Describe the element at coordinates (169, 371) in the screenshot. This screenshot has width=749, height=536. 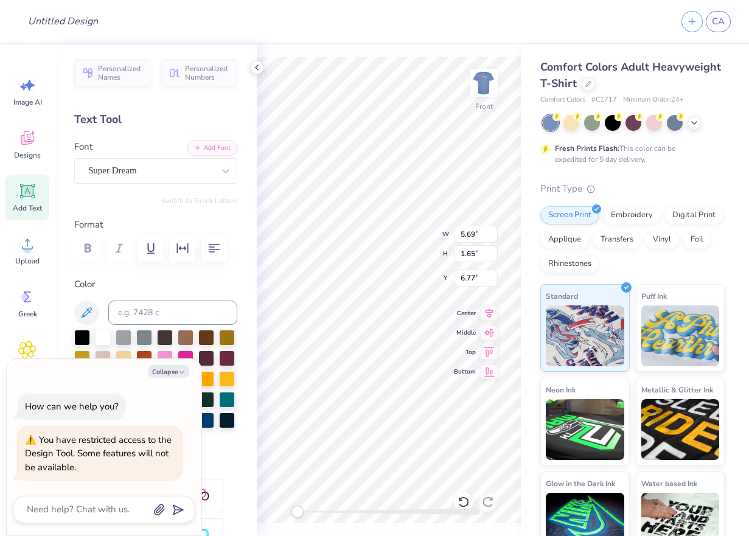
I see `button: Collapse` at that location.